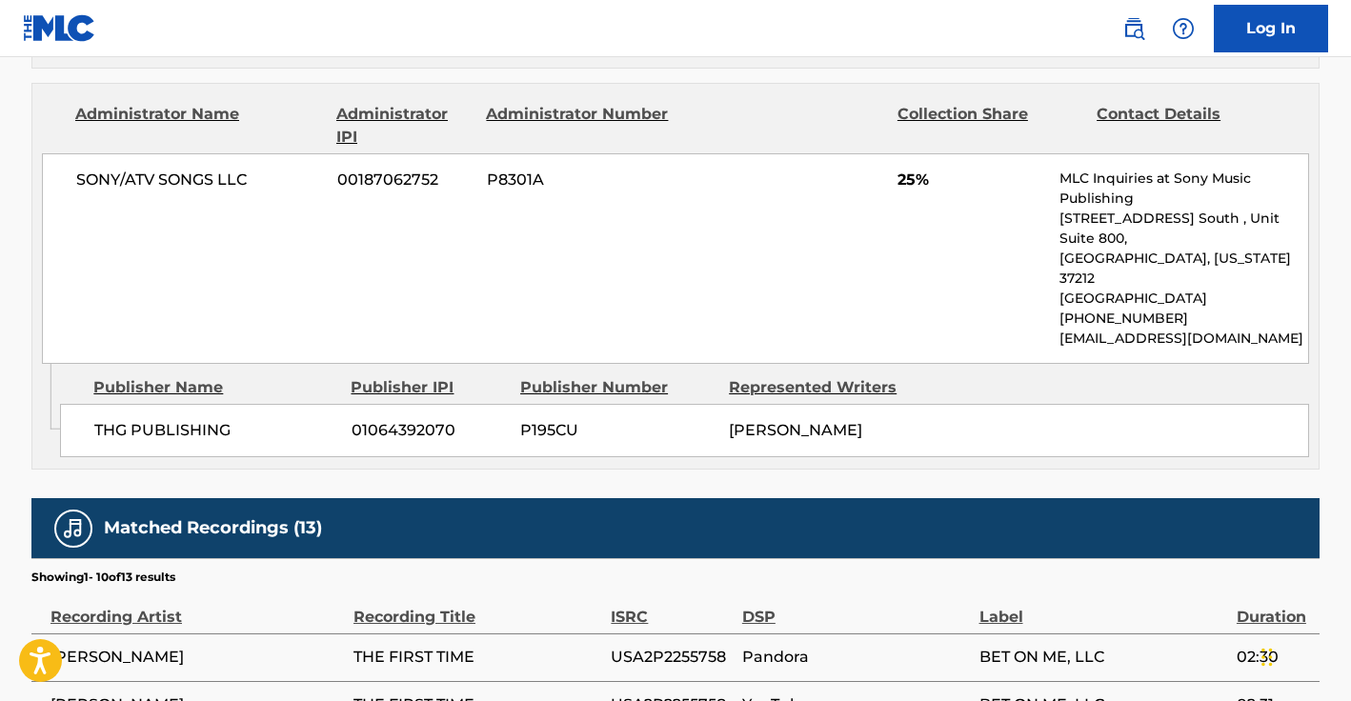 Image resolution: width=1351 pixels, height=701 pixels. Describe the element at coordinates (103, 577) in the screenshot. I see `p: Showing 1 - 10 of 13 results` at that location.